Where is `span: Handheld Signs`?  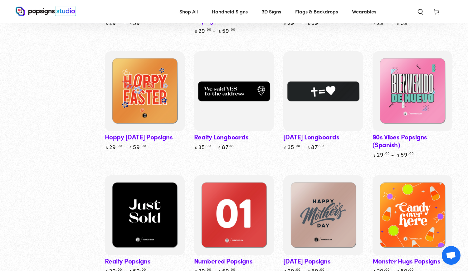 span: Handheld Signs is located at coordinates (230, 11).